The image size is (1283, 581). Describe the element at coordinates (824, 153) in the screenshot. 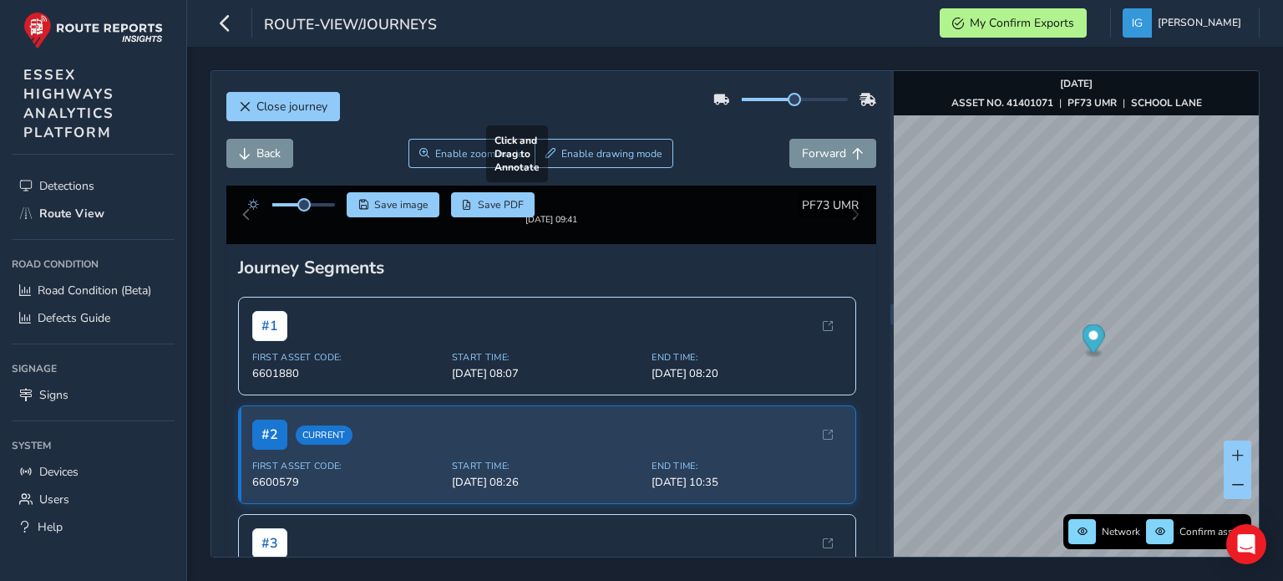

I see `span: Forward` at that location.